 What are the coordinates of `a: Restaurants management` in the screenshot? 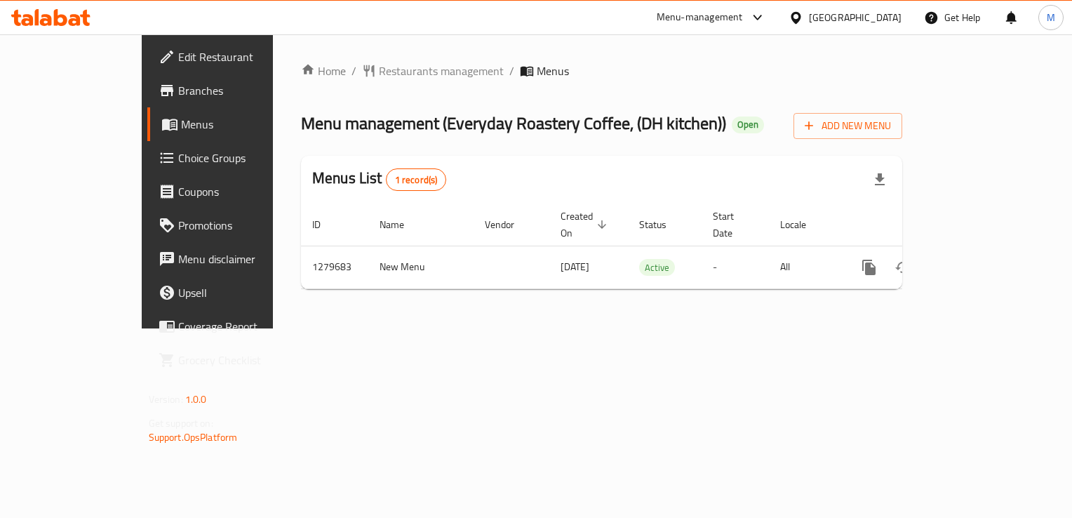 It's located at (433, 71).